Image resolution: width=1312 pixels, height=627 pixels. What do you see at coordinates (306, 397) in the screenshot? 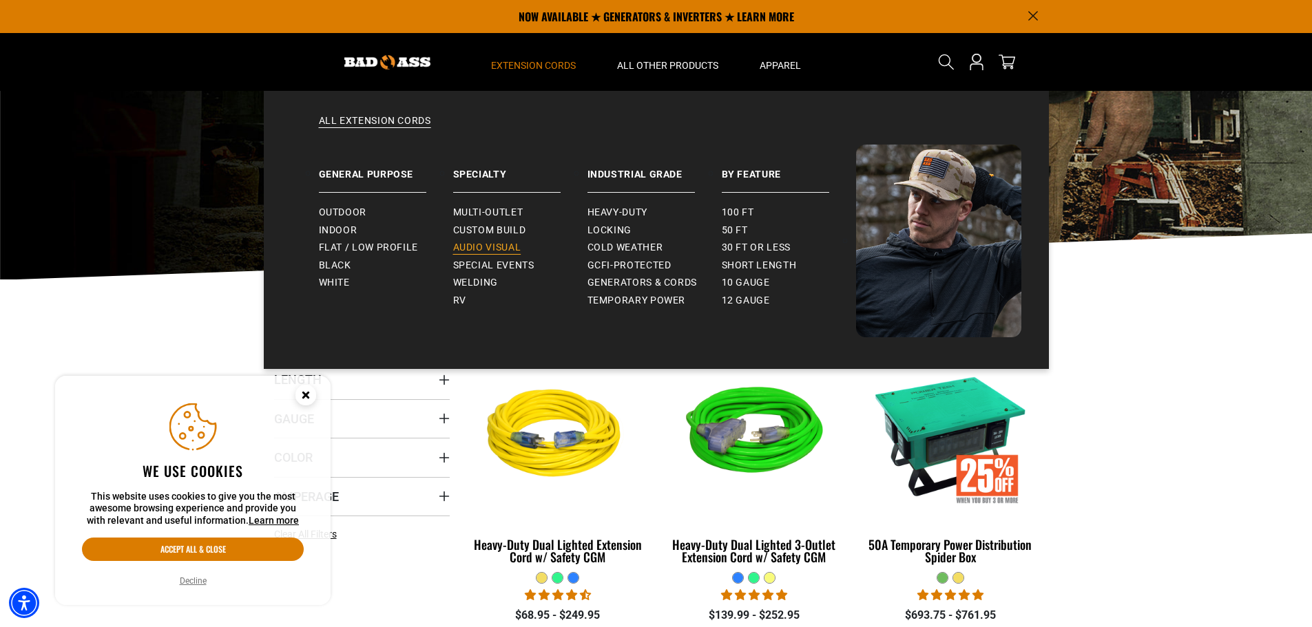
I see `button: Close this option` at bounding box center [306, 397].